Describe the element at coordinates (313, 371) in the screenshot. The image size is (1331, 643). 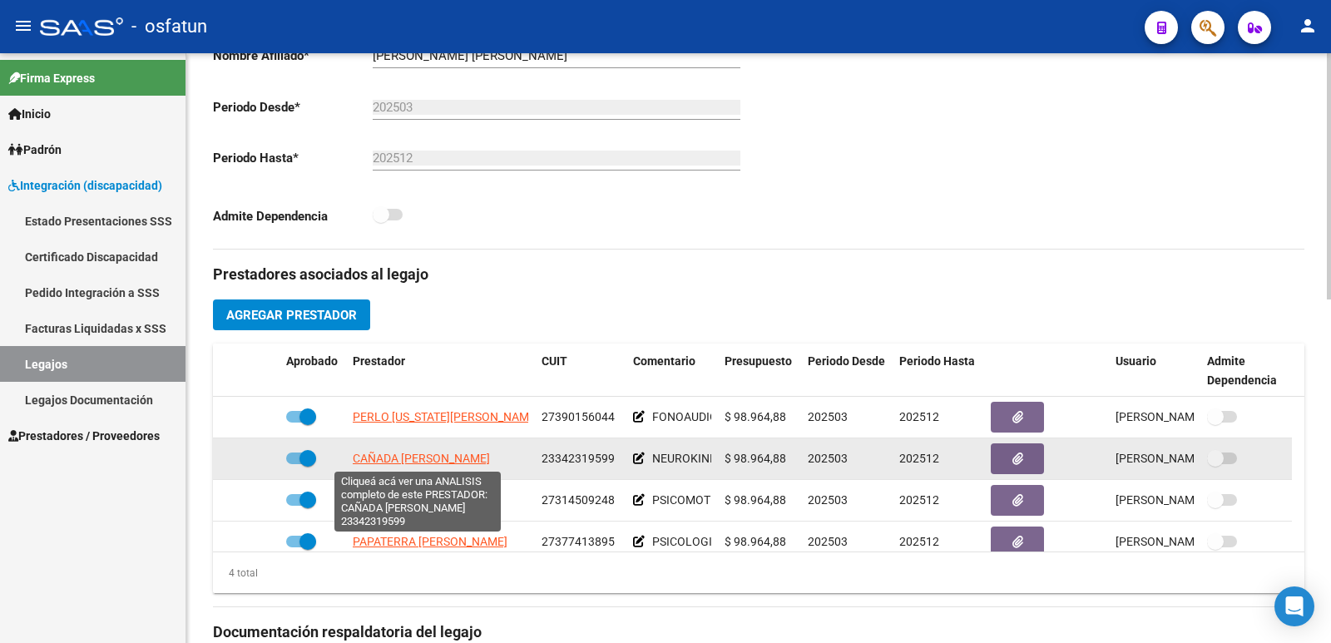
I see `datatable-header-cell: Aprobado` at that location.